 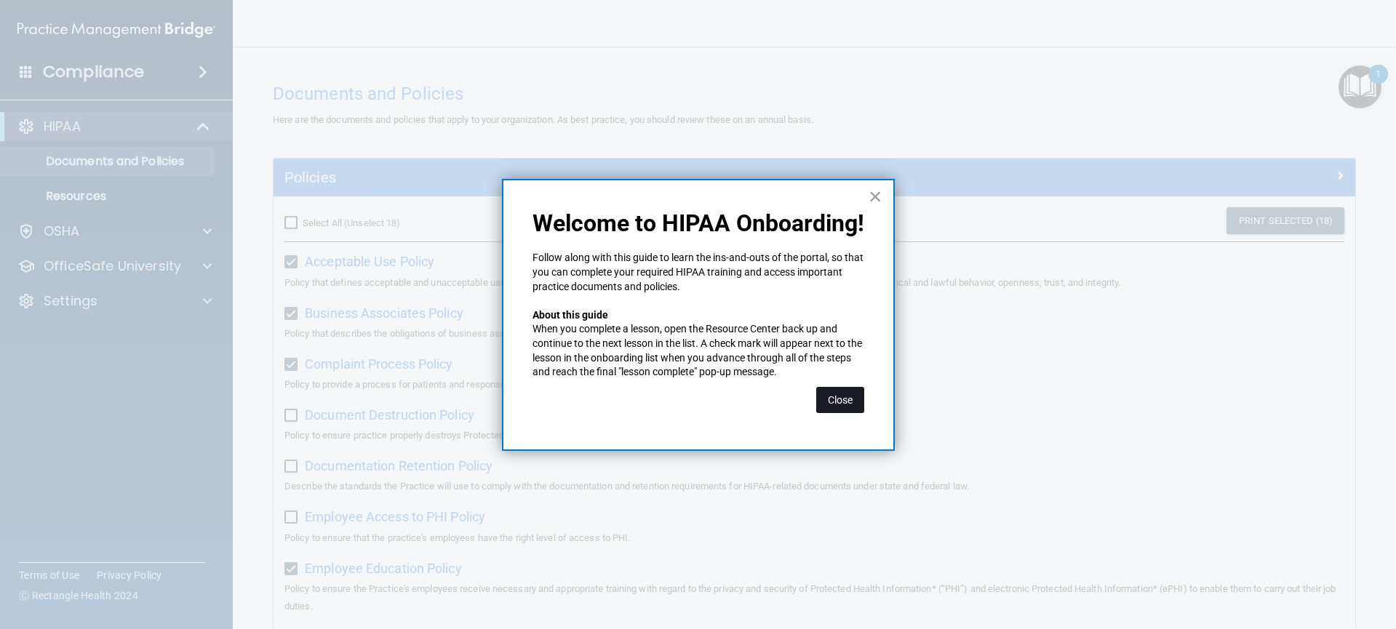 What do you see at coordinates (570, 315) in the screenshot?
I see `strong: About this guide` at bounding box center [570, 315].